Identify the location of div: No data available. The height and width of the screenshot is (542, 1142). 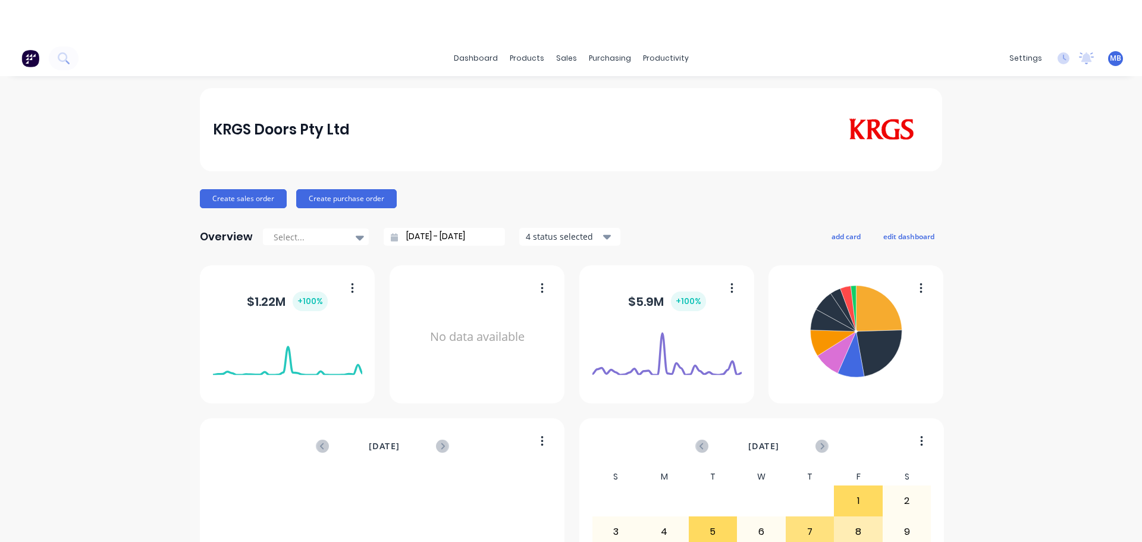
(477, 337).